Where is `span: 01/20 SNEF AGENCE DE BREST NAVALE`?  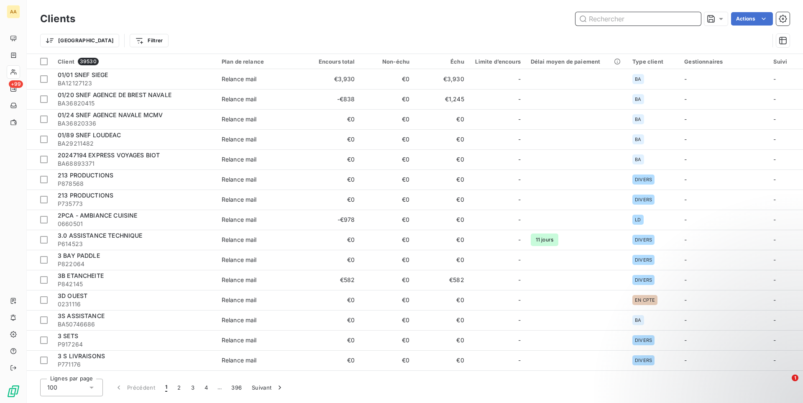 span: 01/20 SNEF AGENCE DE BREST NAVALE is located at coordinates (115, 95).